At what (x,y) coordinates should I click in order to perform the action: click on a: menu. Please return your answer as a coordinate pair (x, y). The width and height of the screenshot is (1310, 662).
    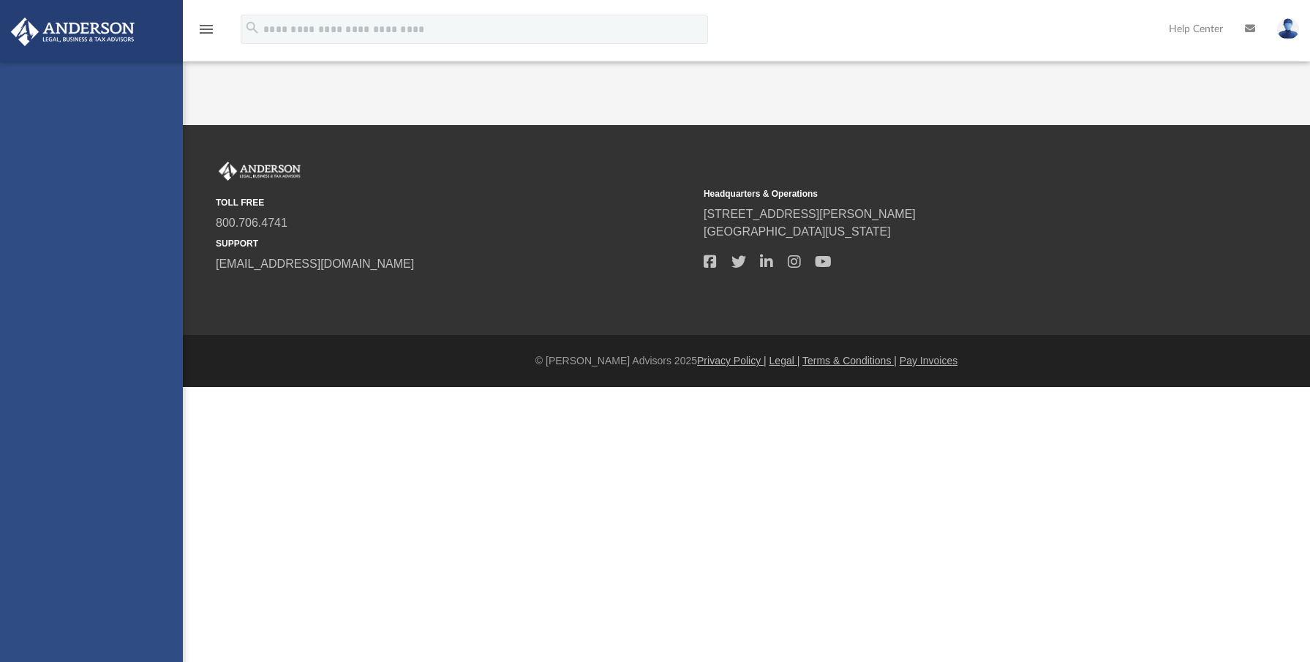
    Looking at the image, I should click on (206, 33).